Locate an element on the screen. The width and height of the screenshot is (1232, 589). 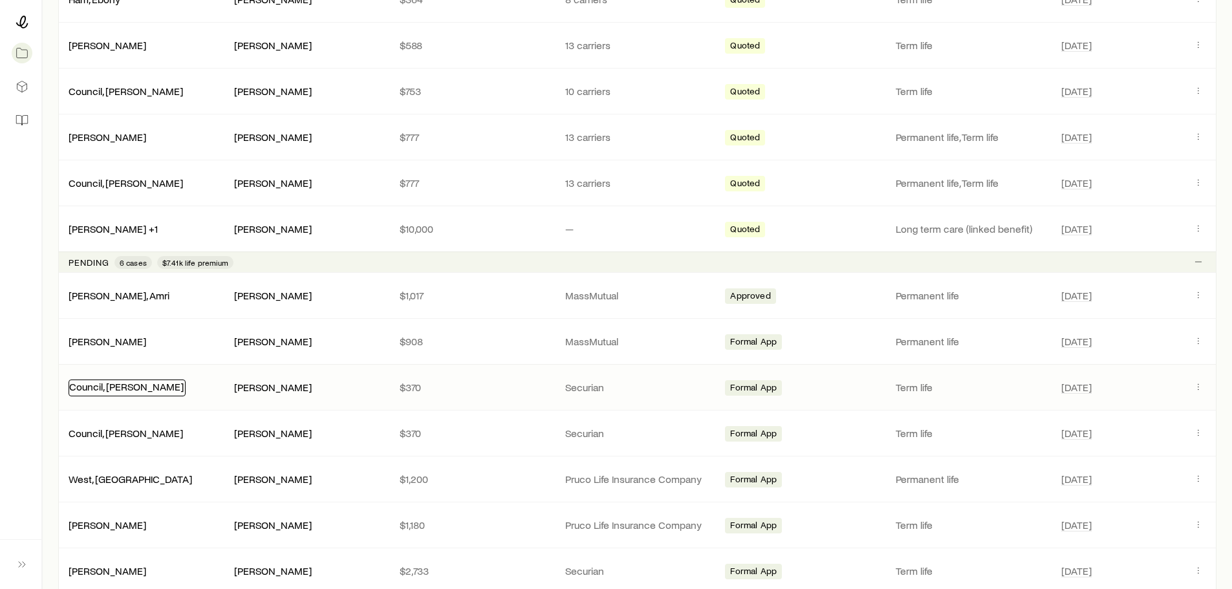
p: Pending is located at coordinates (89, 263).